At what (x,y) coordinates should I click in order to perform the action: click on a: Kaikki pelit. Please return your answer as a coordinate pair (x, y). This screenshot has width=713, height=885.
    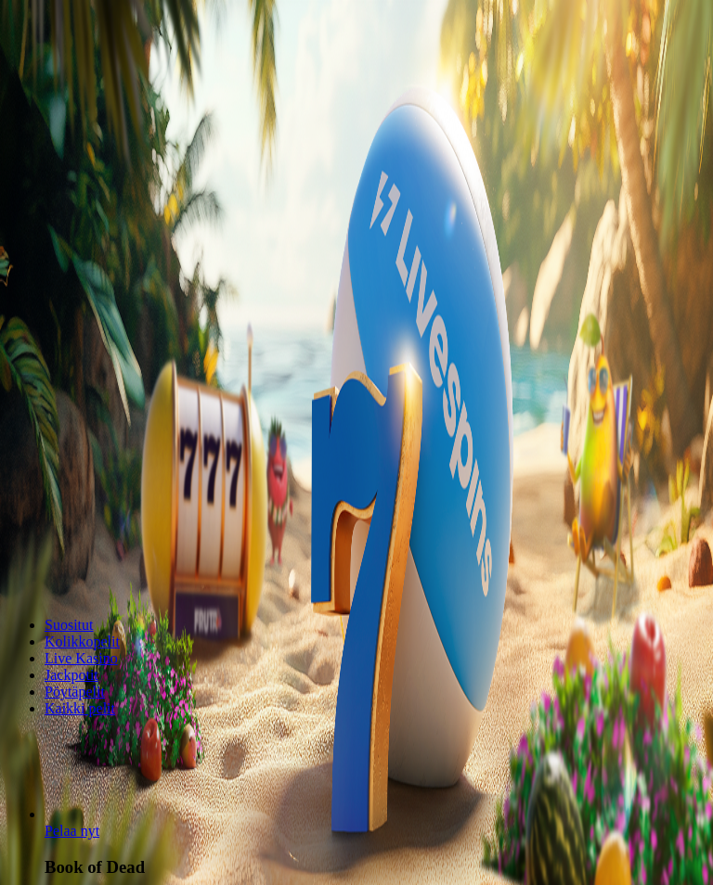
    Looking at the image, I should click on (80, 708).